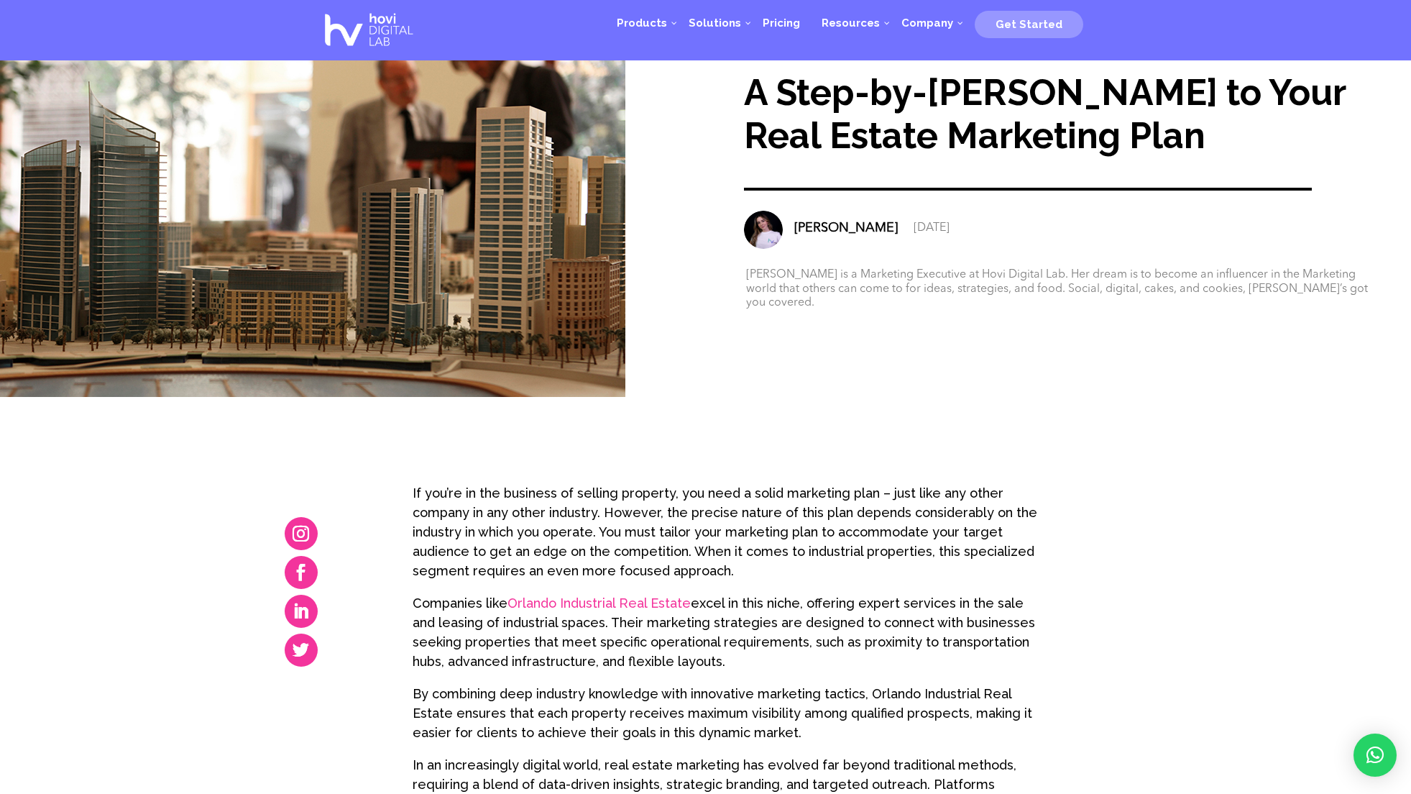  What do you see at coordinates (642, 23) in the screenshot?
I see `a: Products` at bounding box center [642, 23].